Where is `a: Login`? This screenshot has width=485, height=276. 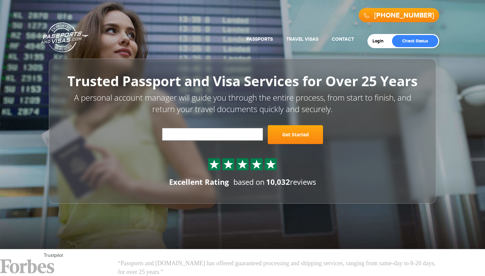 a: Login is located at coordinates (380, 41).